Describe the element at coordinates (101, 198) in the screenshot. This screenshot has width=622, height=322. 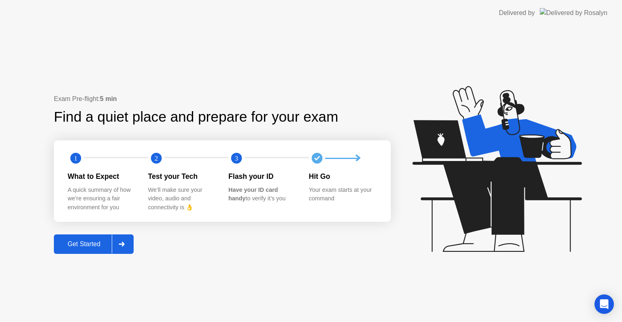
I see `div: A quick summary of how we’re ensuring a fair environment for you` at that location.